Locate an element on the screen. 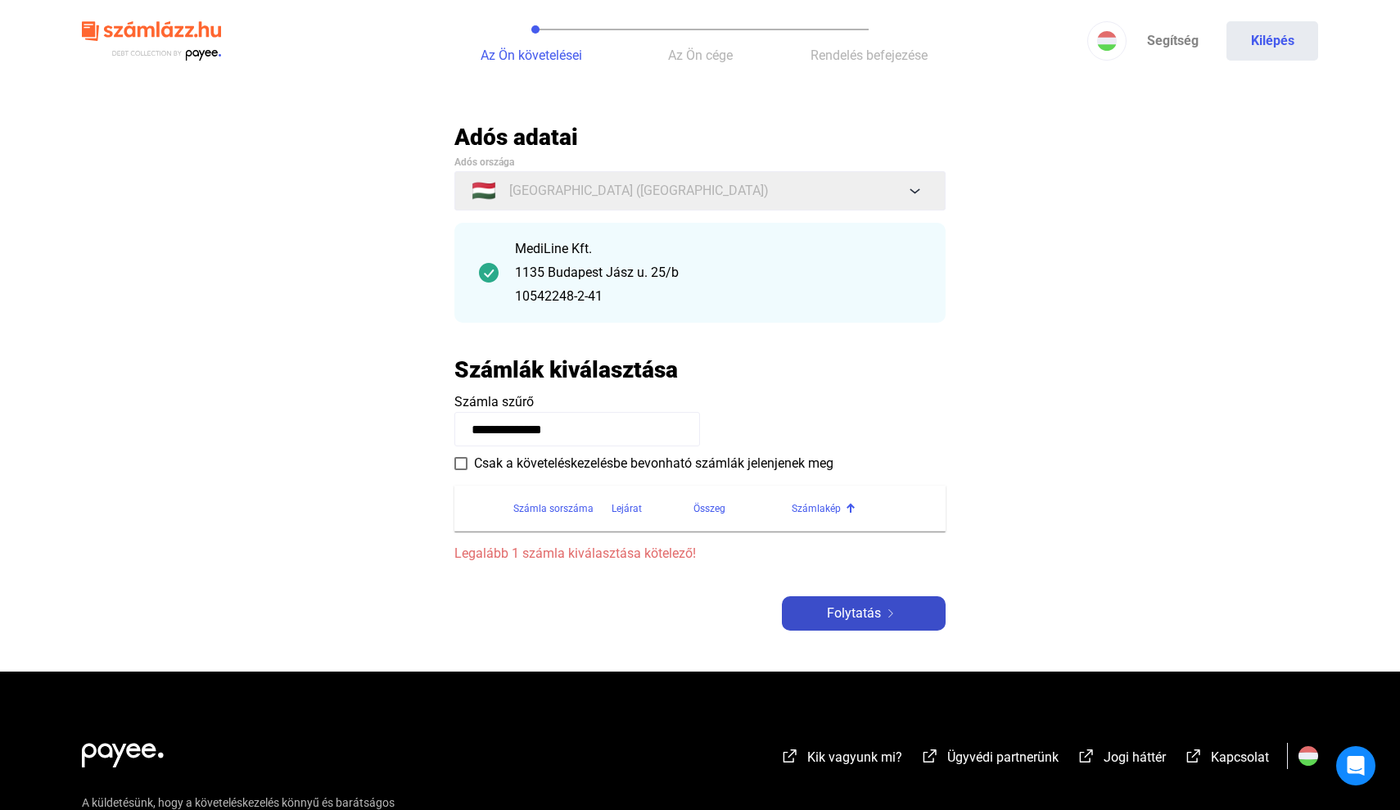 This screenshot has height=810, width=1400. button: Kilépés is located at coordinates (1272, 41).